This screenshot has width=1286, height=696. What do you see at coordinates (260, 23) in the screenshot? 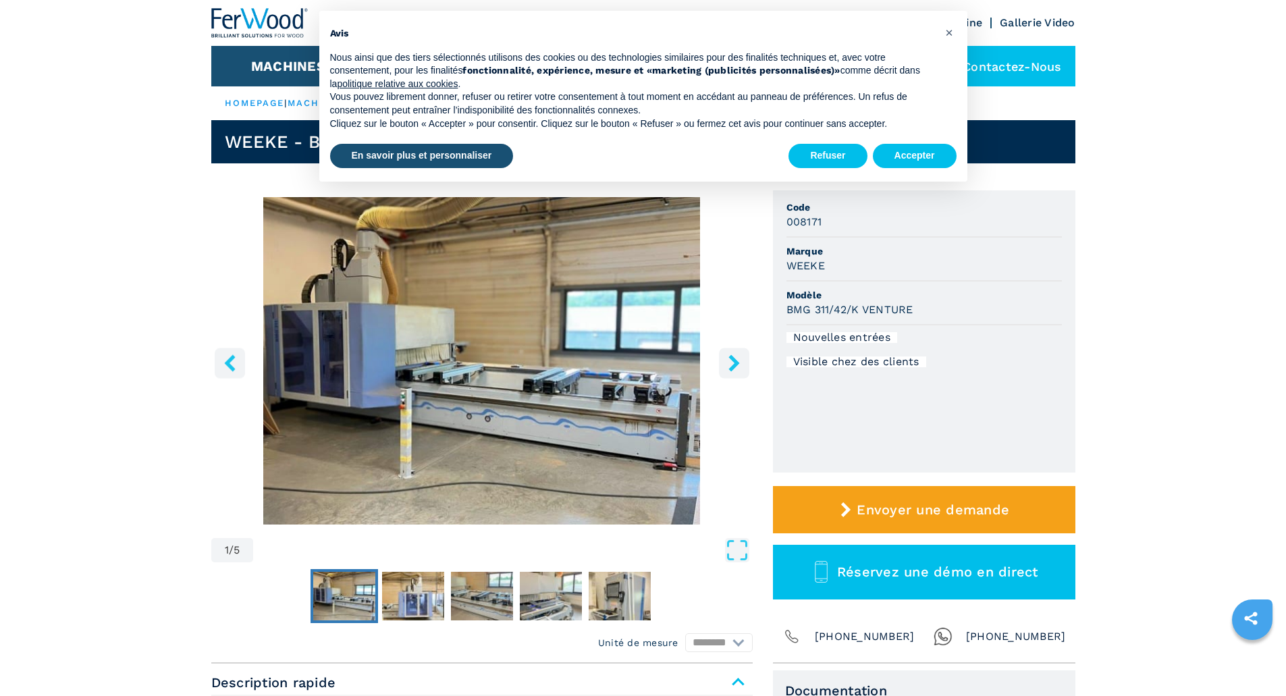
I see `img: Ferwood` at bounding box center [260, 23].